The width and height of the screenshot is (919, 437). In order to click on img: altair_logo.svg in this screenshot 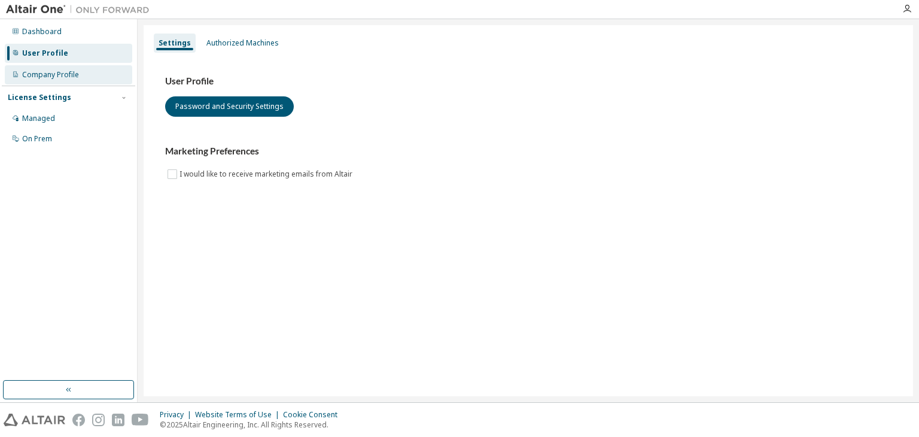, I will do `click(34, 419)`.